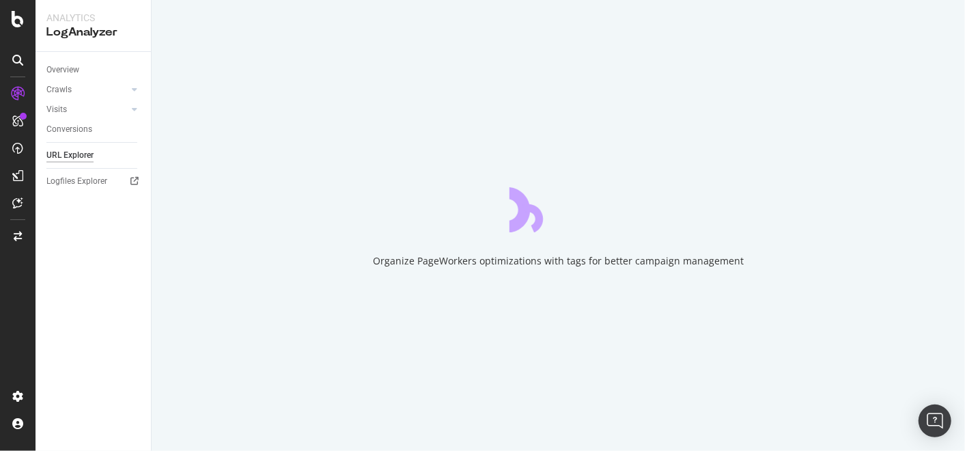  I want to click on div: Analytics, so click(93, 18).